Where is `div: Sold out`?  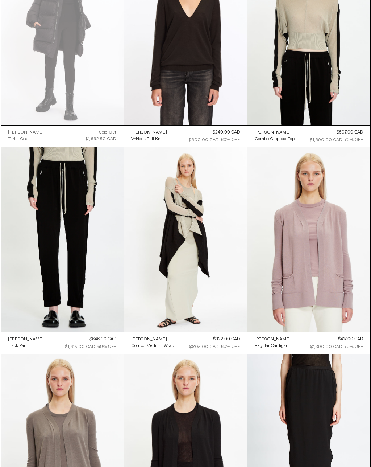
div: Sold out is located at coordinates (108, 132).